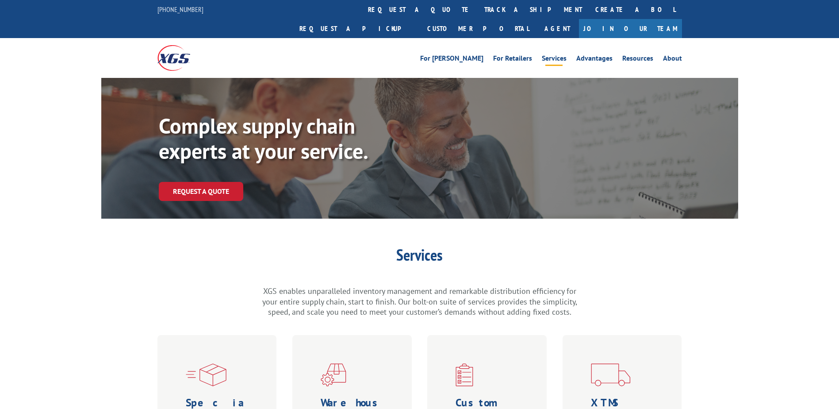 The height and width of the screenshot is (409, 839). Describe the element at coordinates (420, 257) in the screenshot. I see `h1: Services` at that location.